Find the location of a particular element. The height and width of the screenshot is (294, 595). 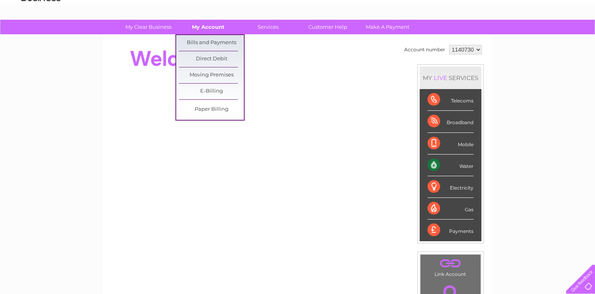

div: Electricity is located at coordinates (451, 187).